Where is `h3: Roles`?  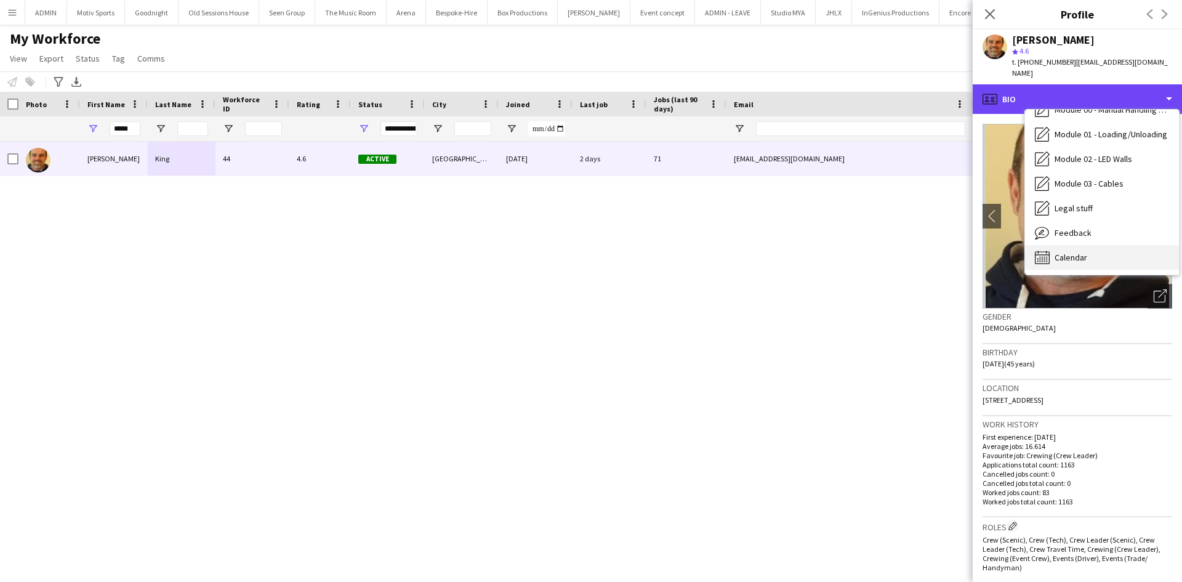 h3: Roles is located at coordinates (1077, 526).